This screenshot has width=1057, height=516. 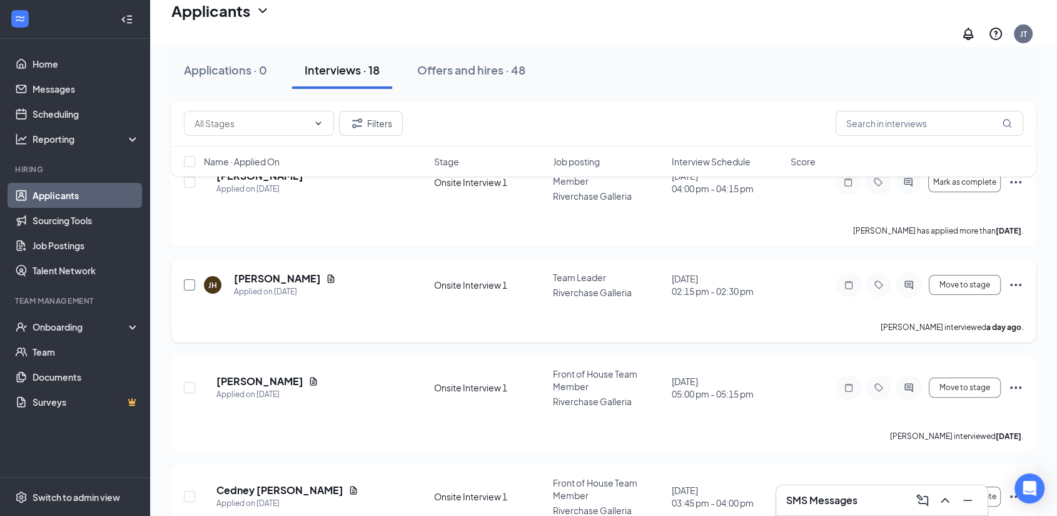 What do you see at coordinates (86, 64) in the screenshot?
I see `a: Home` at bounding box center [86, 64].